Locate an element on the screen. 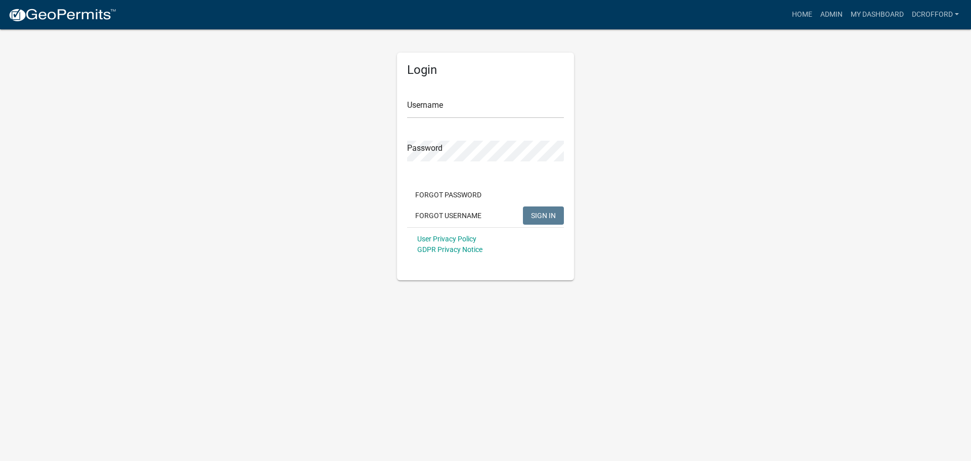  h5: Login is located at coordinates (486, 70).